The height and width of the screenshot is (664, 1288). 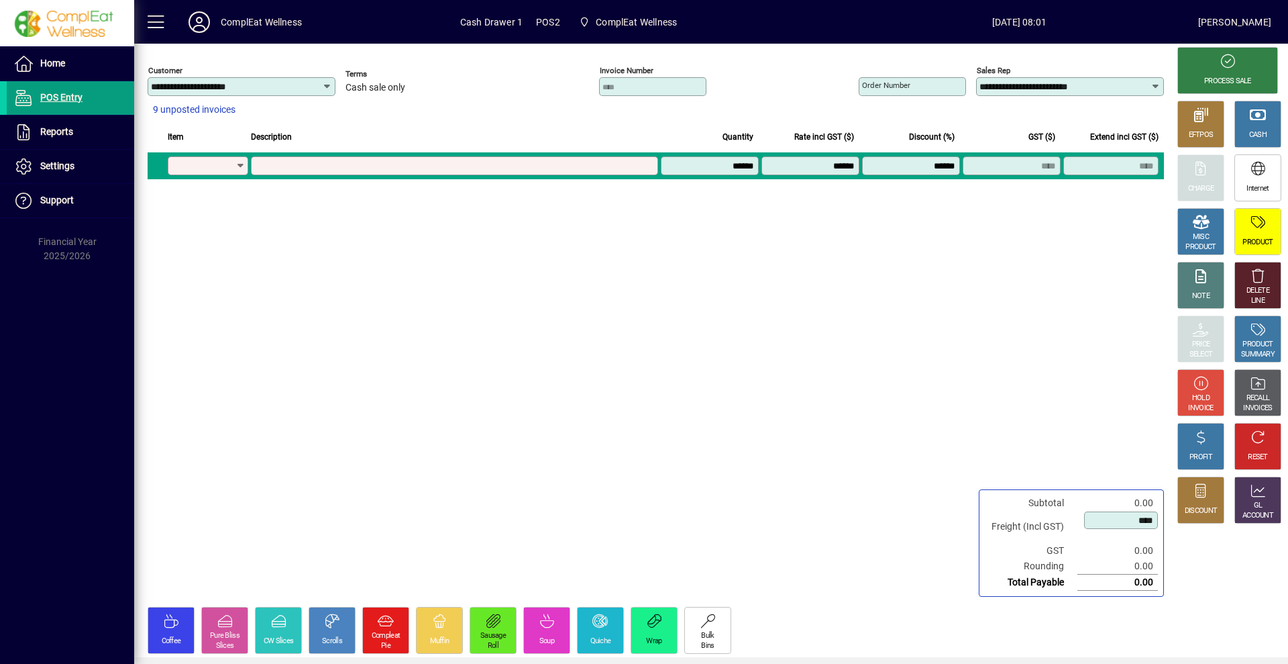 What do you see at coordinates (439, 641) in the screenshot?
I see `div: Muffin` at bounding box center [439, 641].